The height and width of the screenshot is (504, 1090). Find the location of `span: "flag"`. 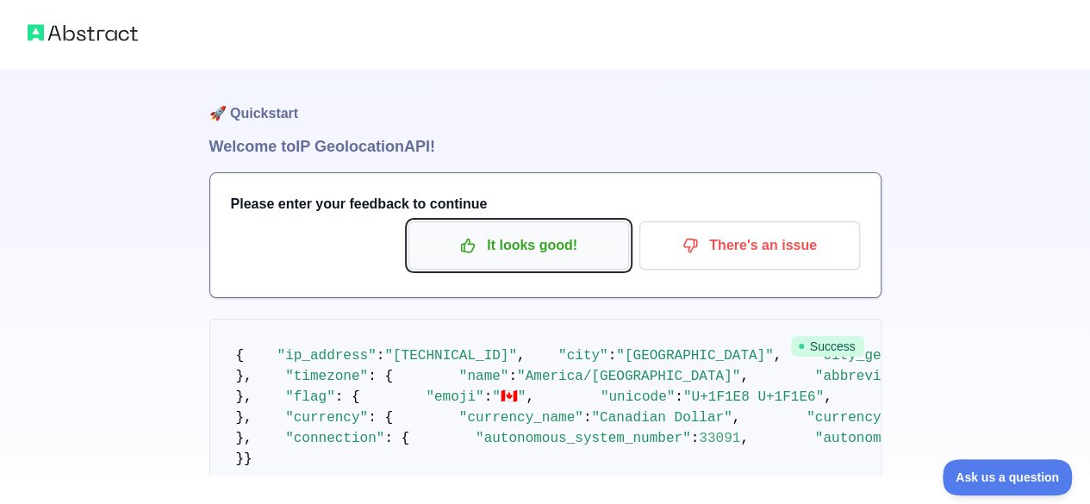

span: "flag" is located at coordinates (310, 397).